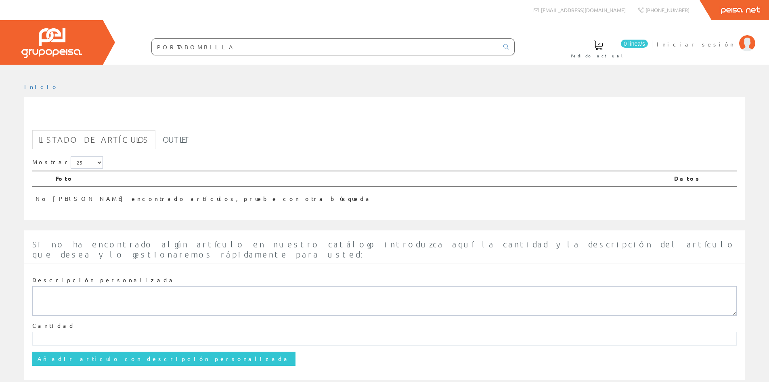 The image size is (769, 382). Describe the element at coordinates (599, 56) in the screenshot. I see `span: Pedido actual` at that location.